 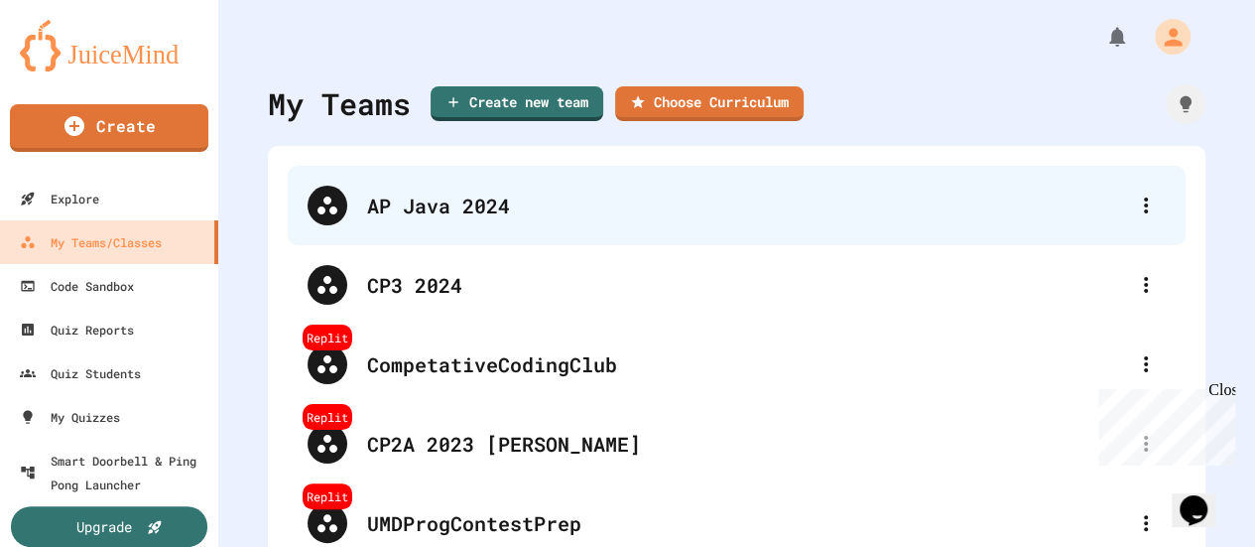 I want to click on div: Explore, so click(x=60, y=198).